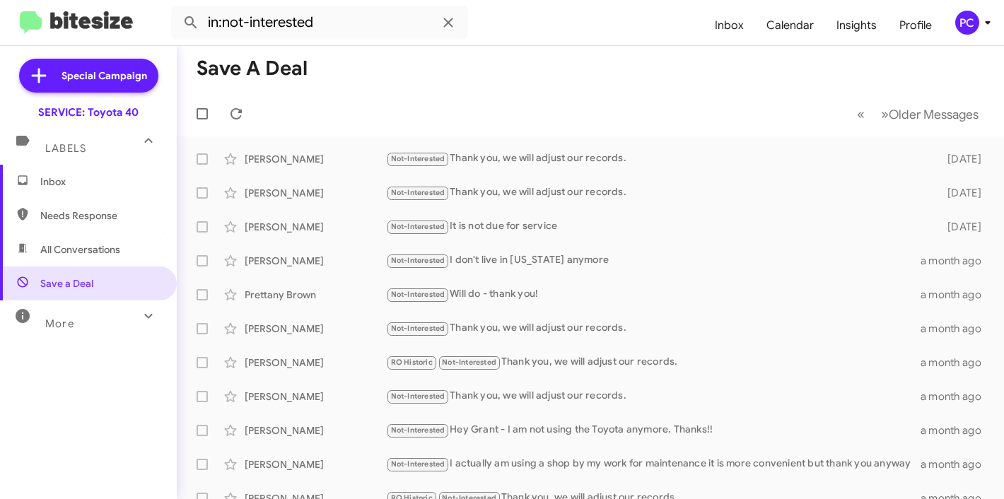 Image resolution: width=1004 pixels, height=499 pixels. What do you see at coordinates (100, 216) in the screenshot?
I see `span: Needs Response` at bounding box center [100, 216].